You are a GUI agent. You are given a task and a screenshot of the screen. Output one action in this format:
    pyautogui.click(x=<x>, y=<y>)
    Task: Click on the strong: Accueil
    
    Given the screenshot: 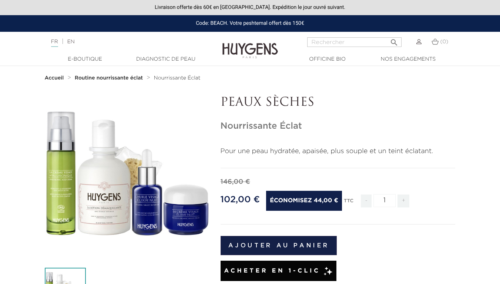 What is the action you would take?
    pyautogui.click(x=54, y=78)
    